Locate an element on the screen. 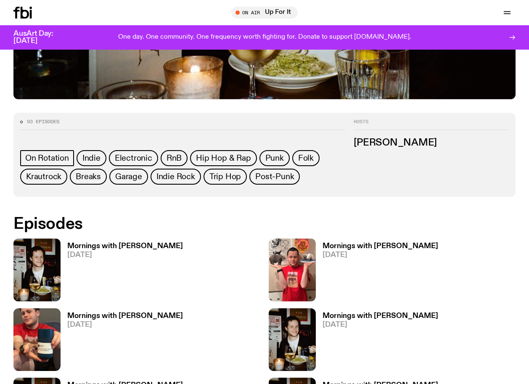 The width and height of the screenshot is (529, 384). span: Folk is located at coordinates (305, 158).